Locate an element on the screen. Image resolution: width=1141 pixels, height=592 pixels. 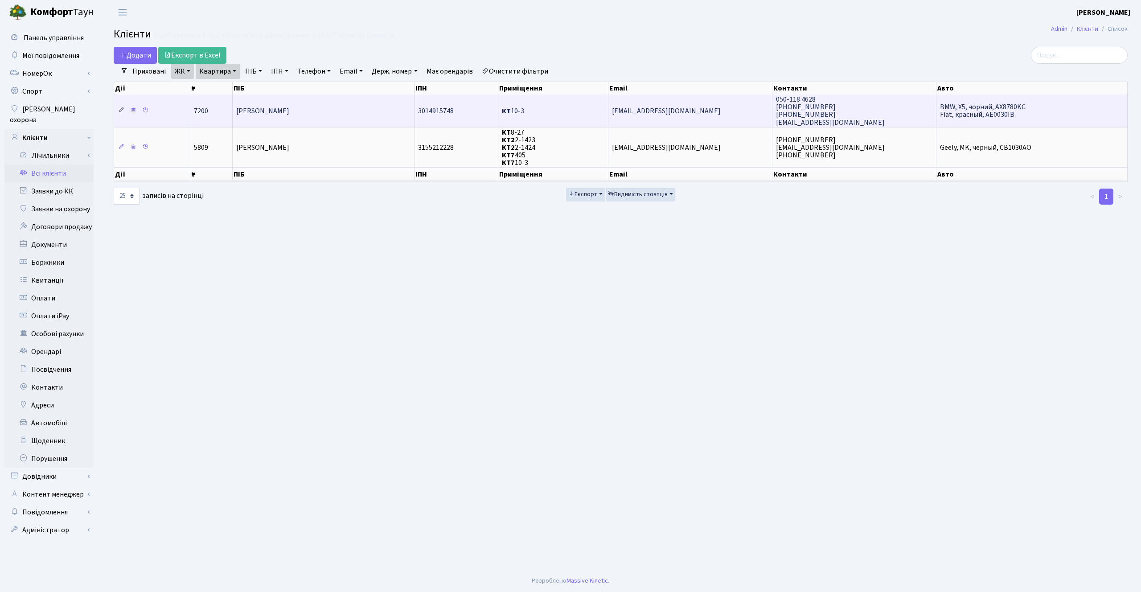
img: logo.png is located at coordinates (18, 12).